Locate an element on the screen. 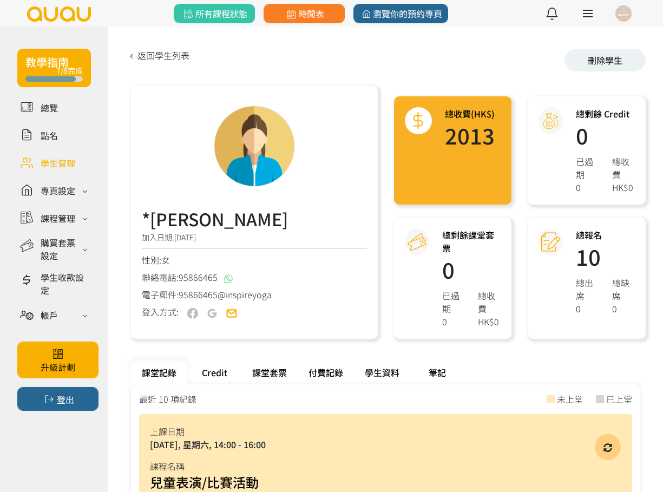  div: 課程名稱 is located at coordinates (386, 466).